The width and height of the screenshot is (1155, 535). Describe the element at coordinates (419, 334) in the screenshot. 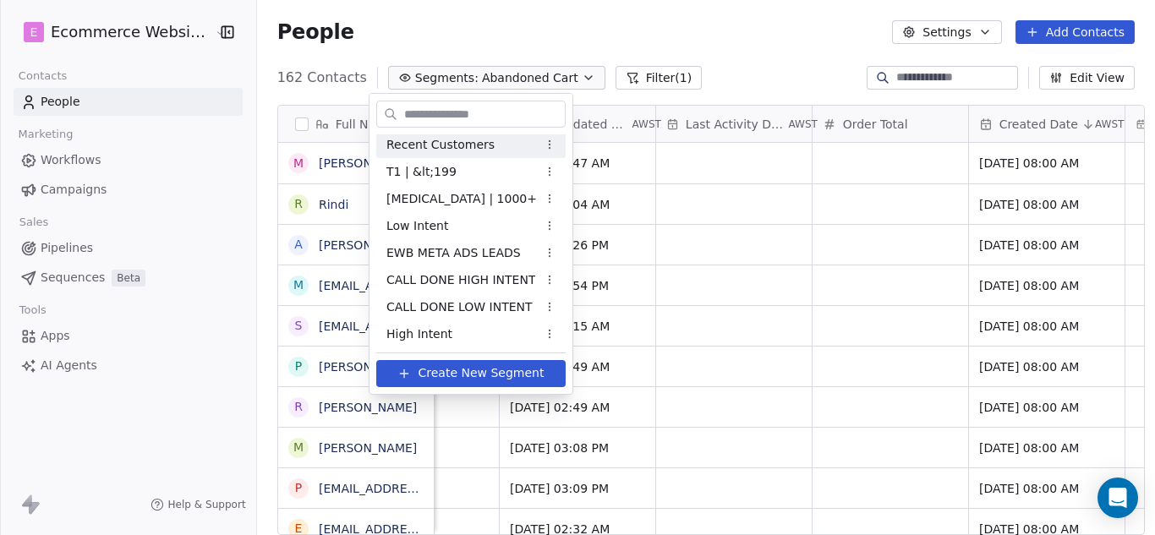

I see `span: High Intent` at that location.